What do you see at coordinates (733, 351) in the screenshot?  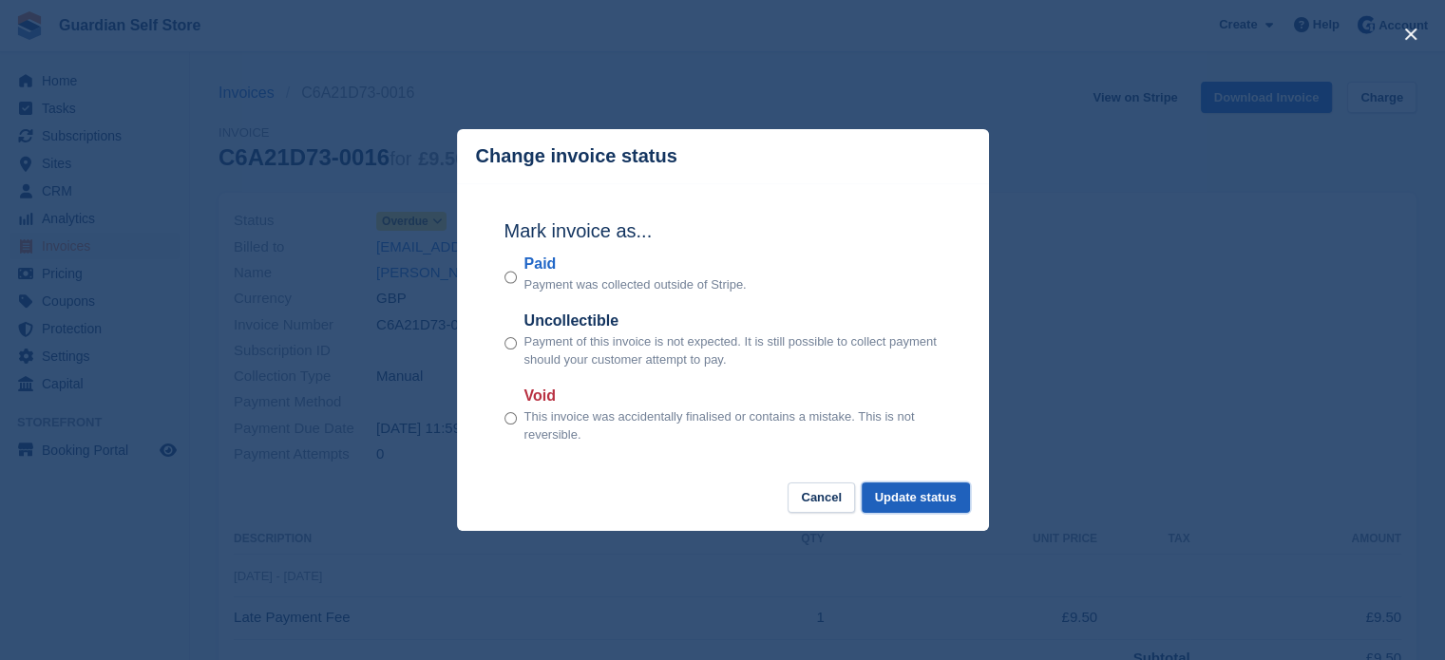 I see `p: Payment of this invoice is not expected. It is still possible to collect payment should your cust...` at bounding box center [733, 351].